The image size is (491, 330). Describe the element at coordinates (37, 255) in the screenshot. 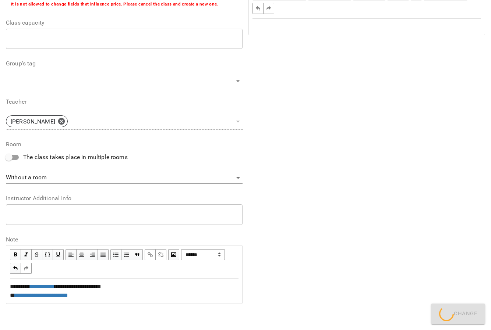

I see `button: Strikethrough` at that location.